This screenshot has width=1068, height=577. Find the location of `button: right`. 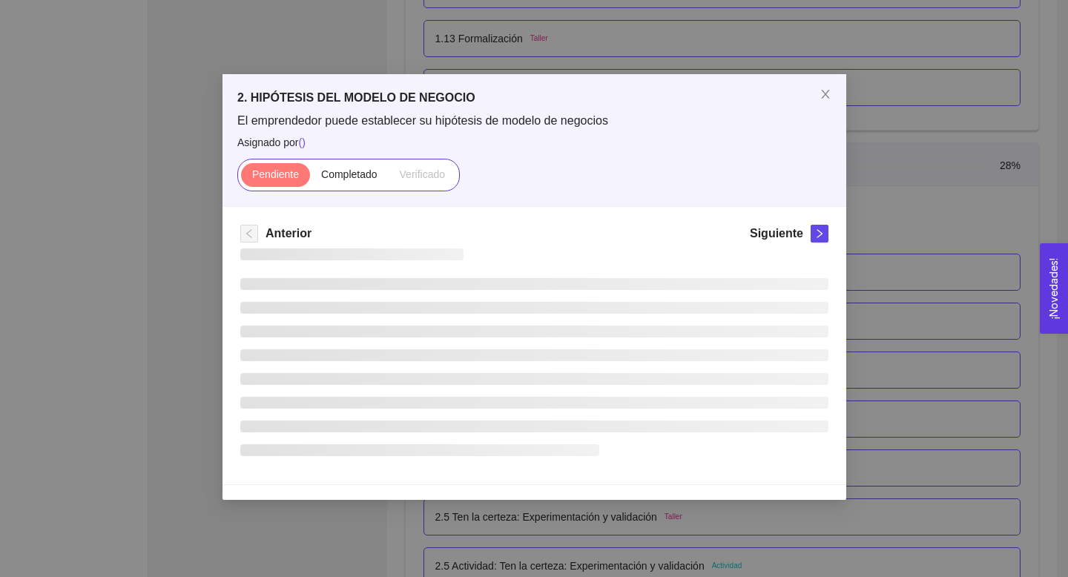

button: right is located at coordinates (820, 234).